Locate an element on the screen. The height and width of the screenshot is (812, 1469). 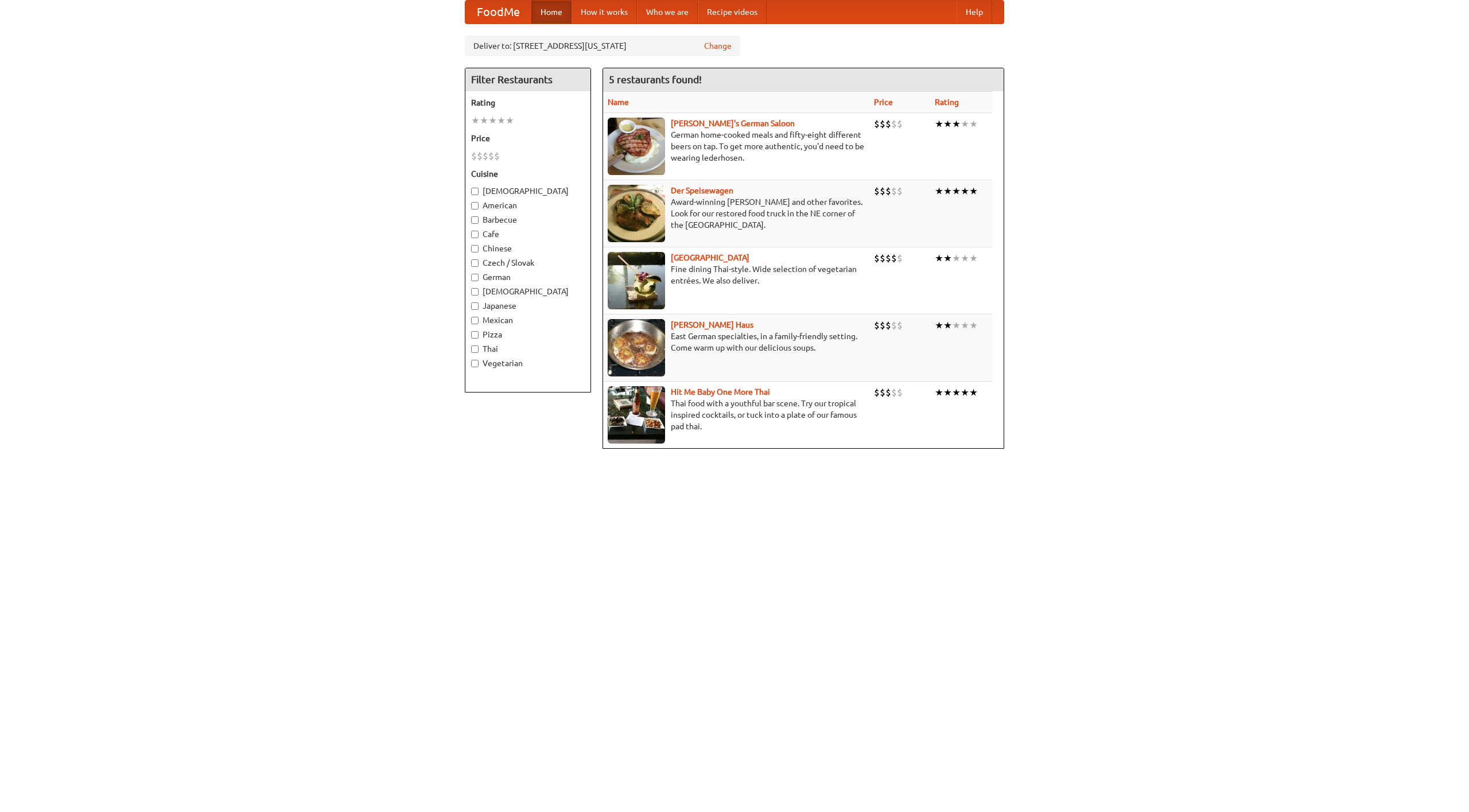
input: Czech / Slovak is located at coordinates (475, 263).